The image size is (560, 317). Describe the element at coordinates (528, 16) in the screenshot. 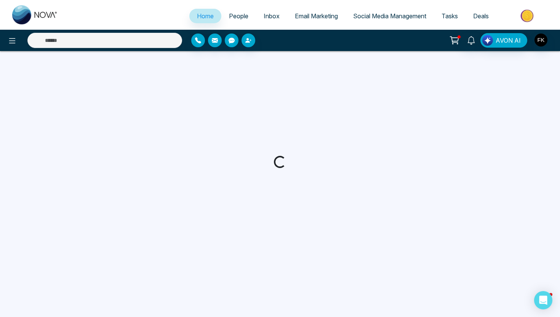

I see `img: Market-place.gif` at that location.